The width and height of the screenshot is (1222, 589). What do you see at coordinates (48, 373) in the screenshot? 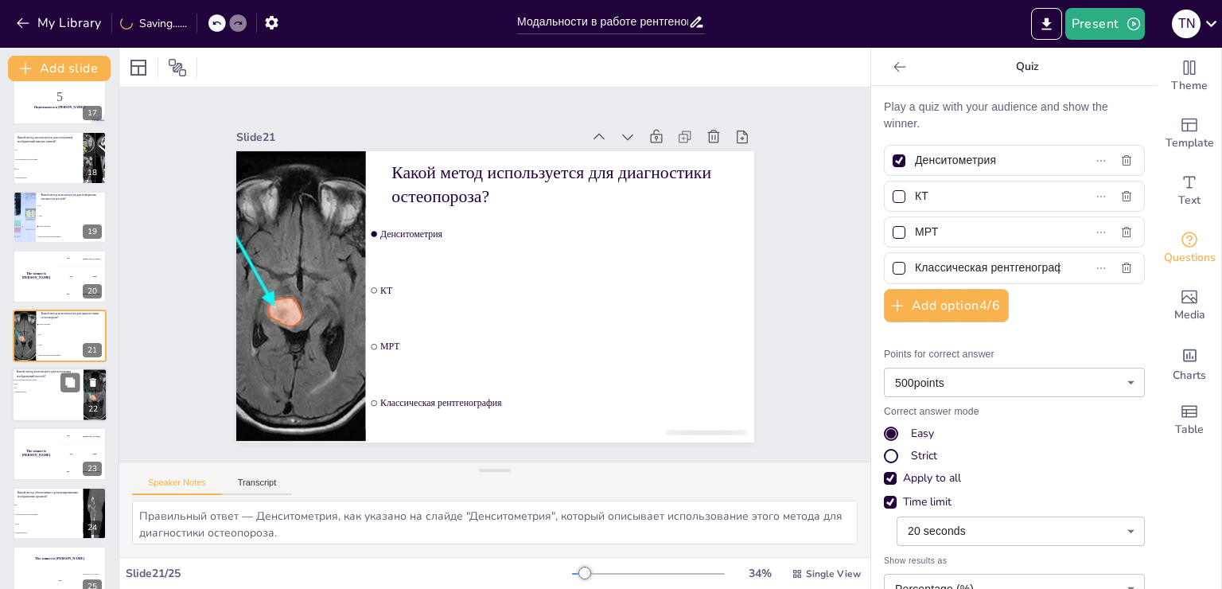
I see `p: Какой метод используют для получения изображений костей?` at bounding box center [48, 373].